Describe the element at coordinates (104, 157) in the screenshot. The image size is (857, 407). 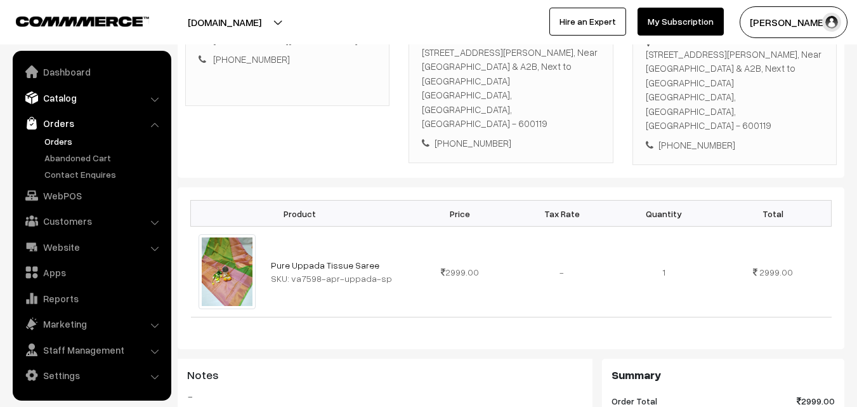
I see `a: Abandoned Cart` at that location.